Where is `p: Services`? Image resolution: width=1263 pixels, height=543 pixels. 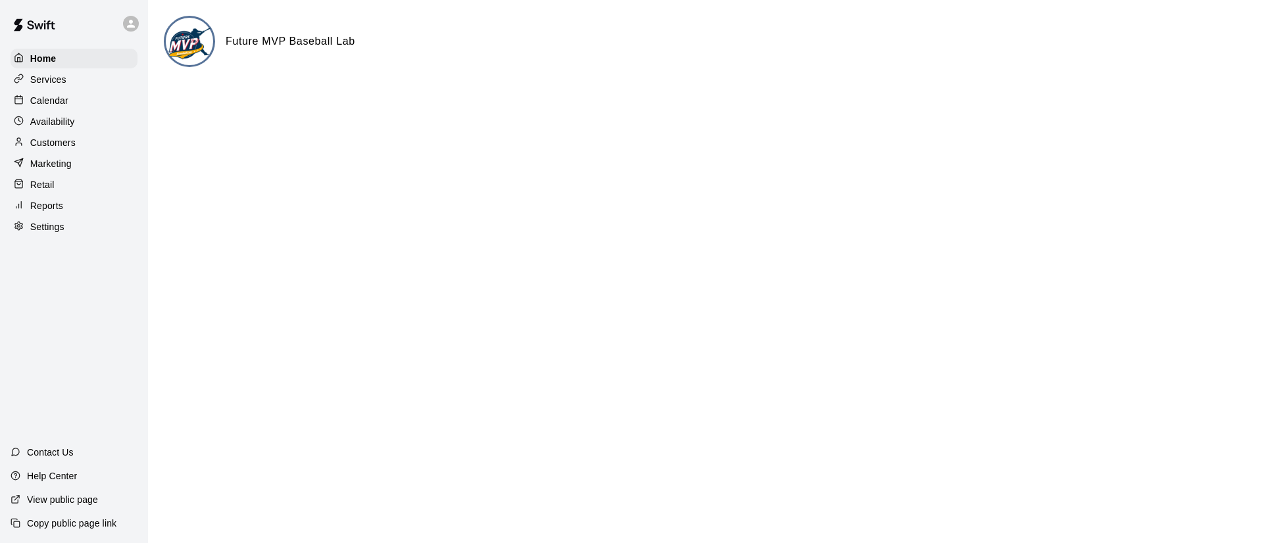 p: Services is located at coordinates (48, 80).